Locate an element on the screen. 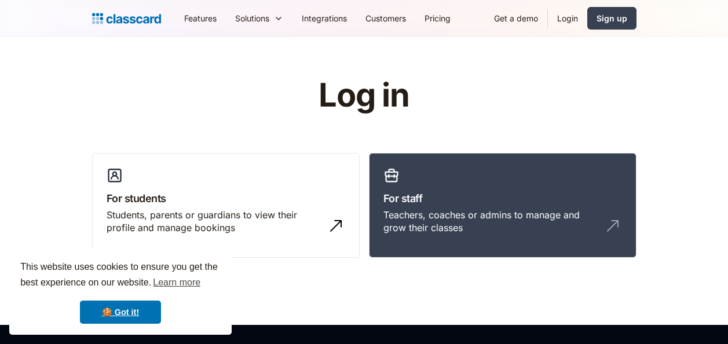  a: Integrations is located at coordinates (324, 18).